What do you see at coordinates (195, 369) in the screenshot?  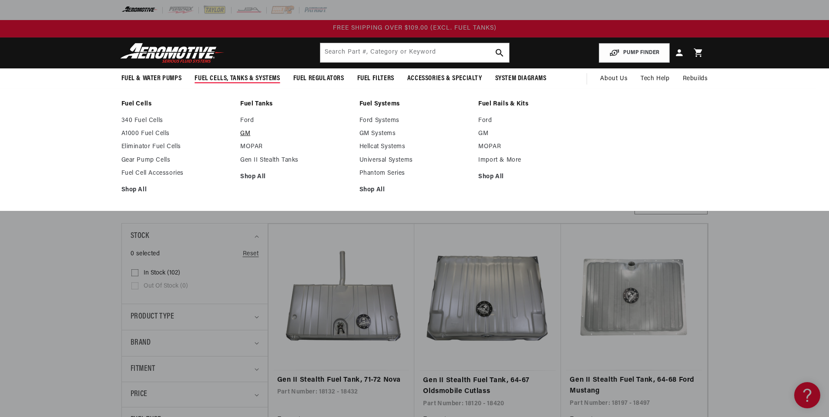 I see `summary: Fitment (0 selected)` at bounding box center [195, 369].